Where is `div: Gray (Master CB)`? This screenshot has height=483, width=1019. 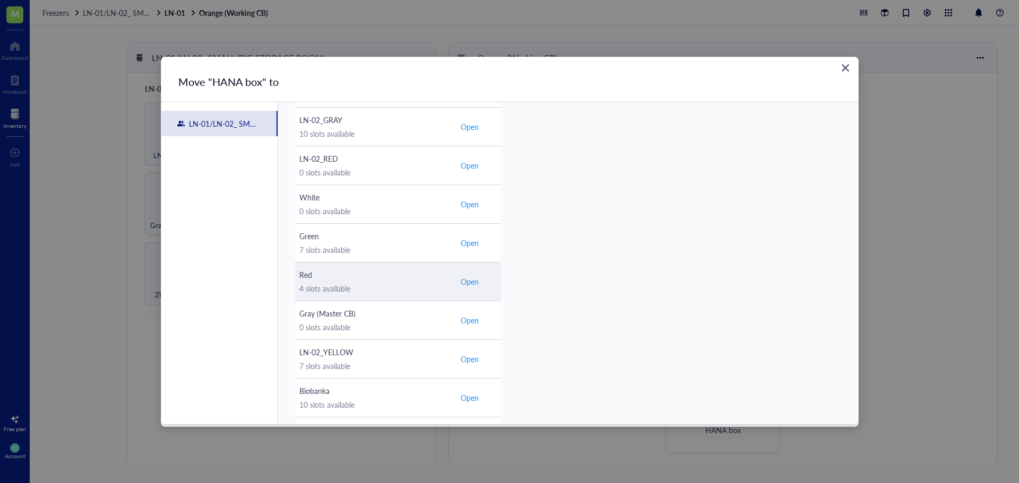
div: Gray (Master CB) is located at coordinates (375, 314).